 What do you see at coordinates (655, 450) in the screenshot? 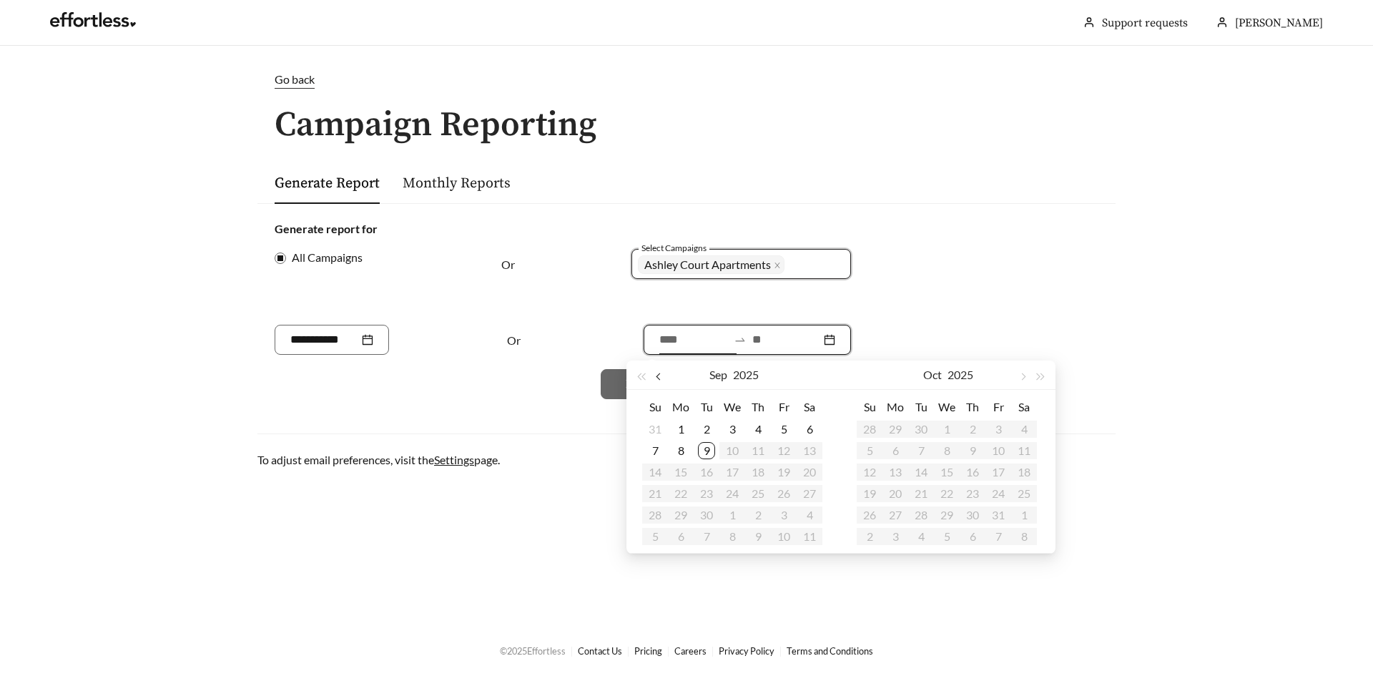
I see `div: 7` at bounding box center [655, 450].